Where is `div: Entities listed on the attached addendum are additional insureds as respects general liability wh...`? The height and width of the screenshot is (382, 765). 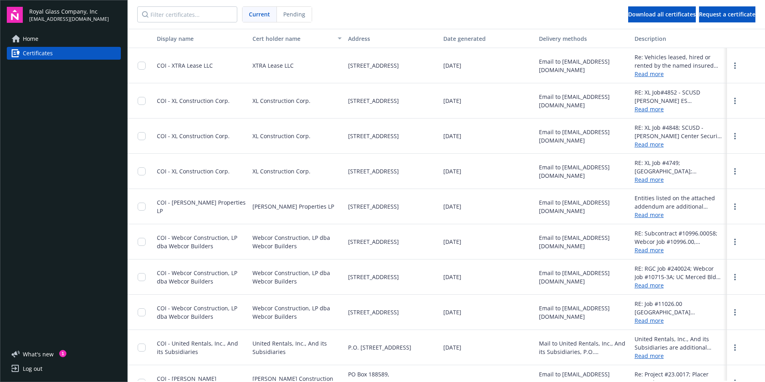 div: Entities listed on the attached addendum are additional insureds as respects general liability wh... is located at coordinates (679, 202).